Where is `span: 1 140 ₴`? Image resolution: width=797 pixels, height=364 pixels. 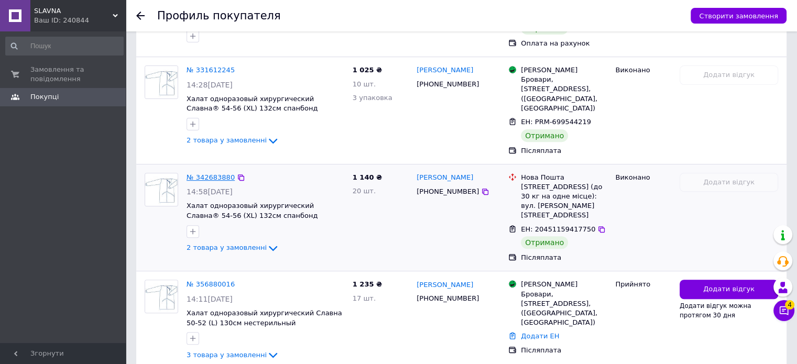
span: 1 140 ₴ is located at coordinates (367, 177).